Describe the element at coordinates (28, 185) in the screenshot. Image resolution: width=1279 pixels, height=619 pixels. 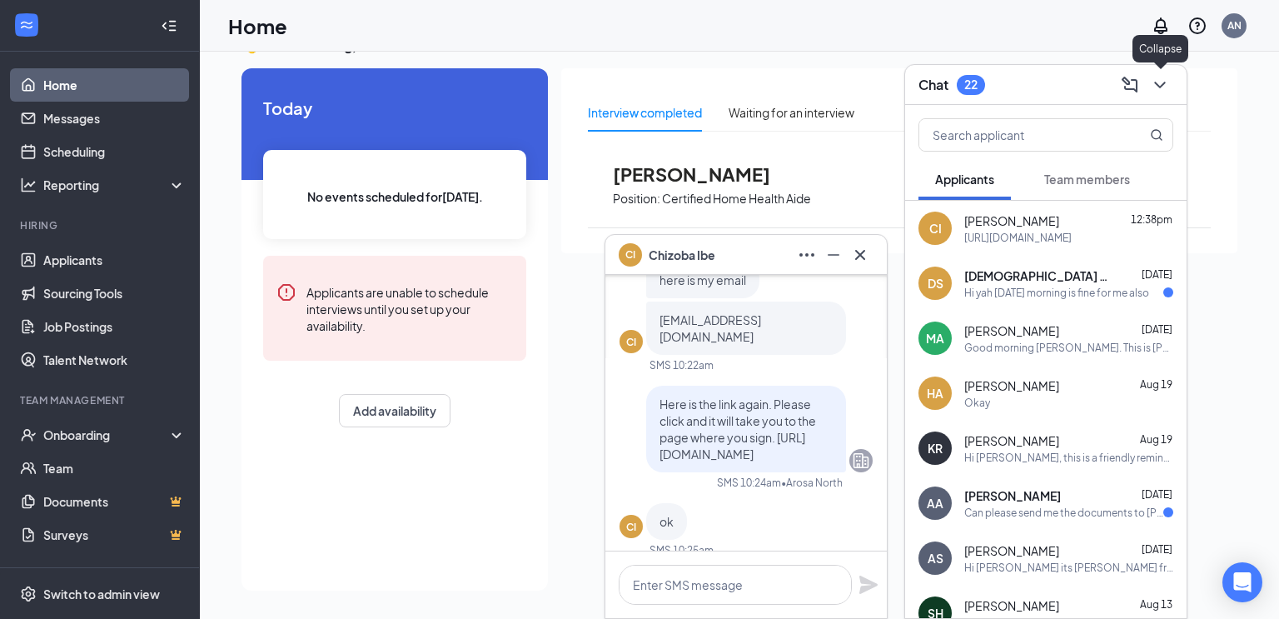
I see `svg: Analysis` at that location.